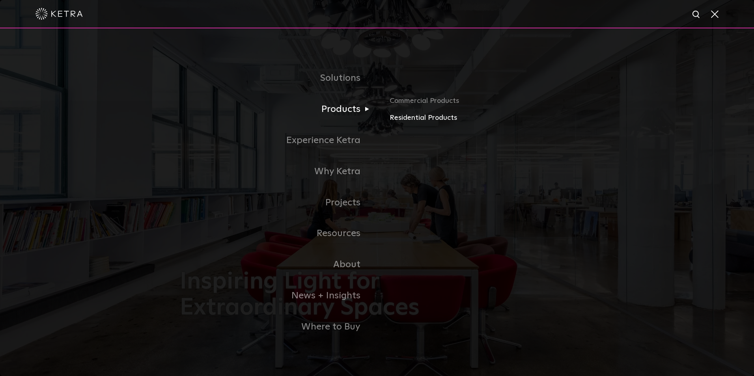 The height and width of the screenshot is (376, 754). What do you see at coordinates (482, 118) in the screenshot?
I see `a: Residential Products` at bounding box center [482, 118].